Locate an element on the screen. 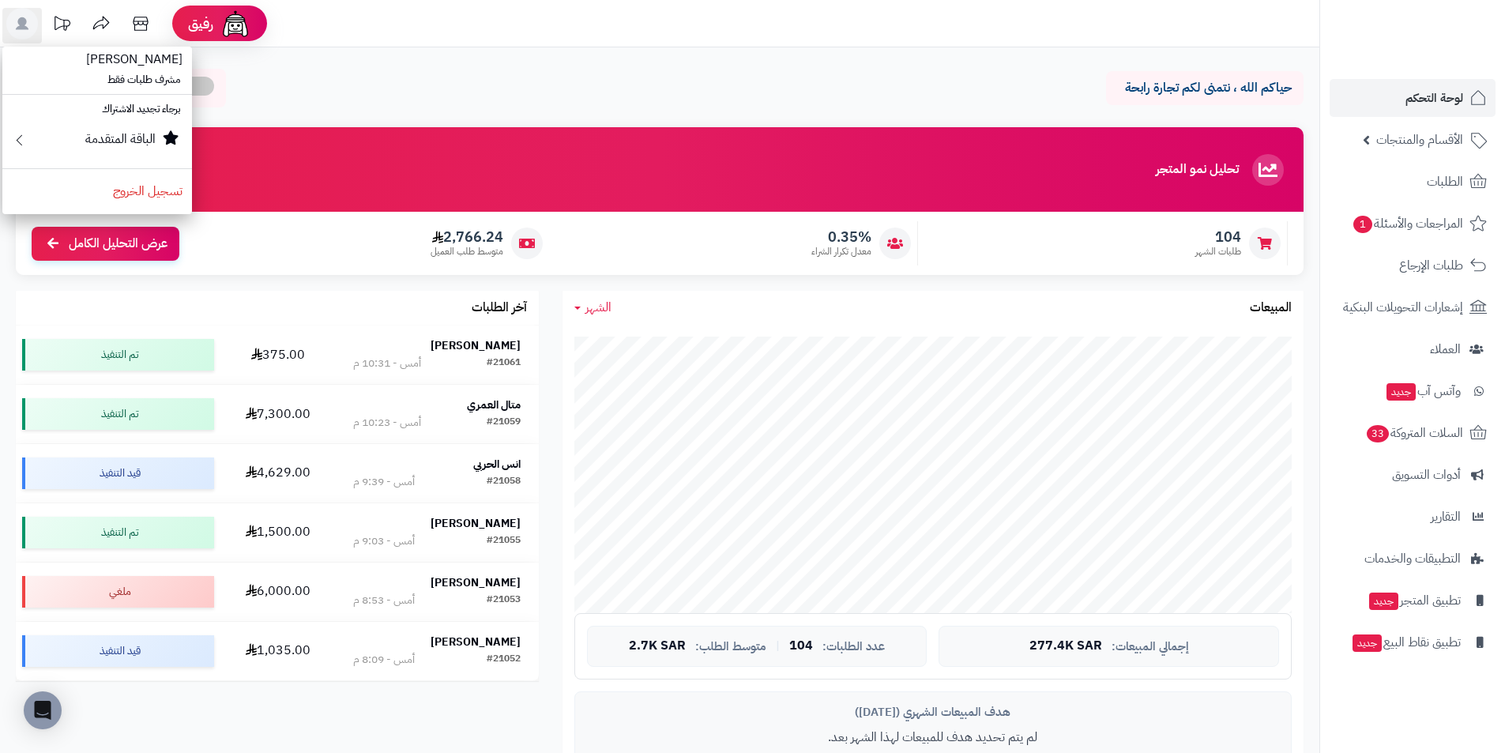 The image size is (1505, 753). div: #21053 is located at coordinates (503, 600).